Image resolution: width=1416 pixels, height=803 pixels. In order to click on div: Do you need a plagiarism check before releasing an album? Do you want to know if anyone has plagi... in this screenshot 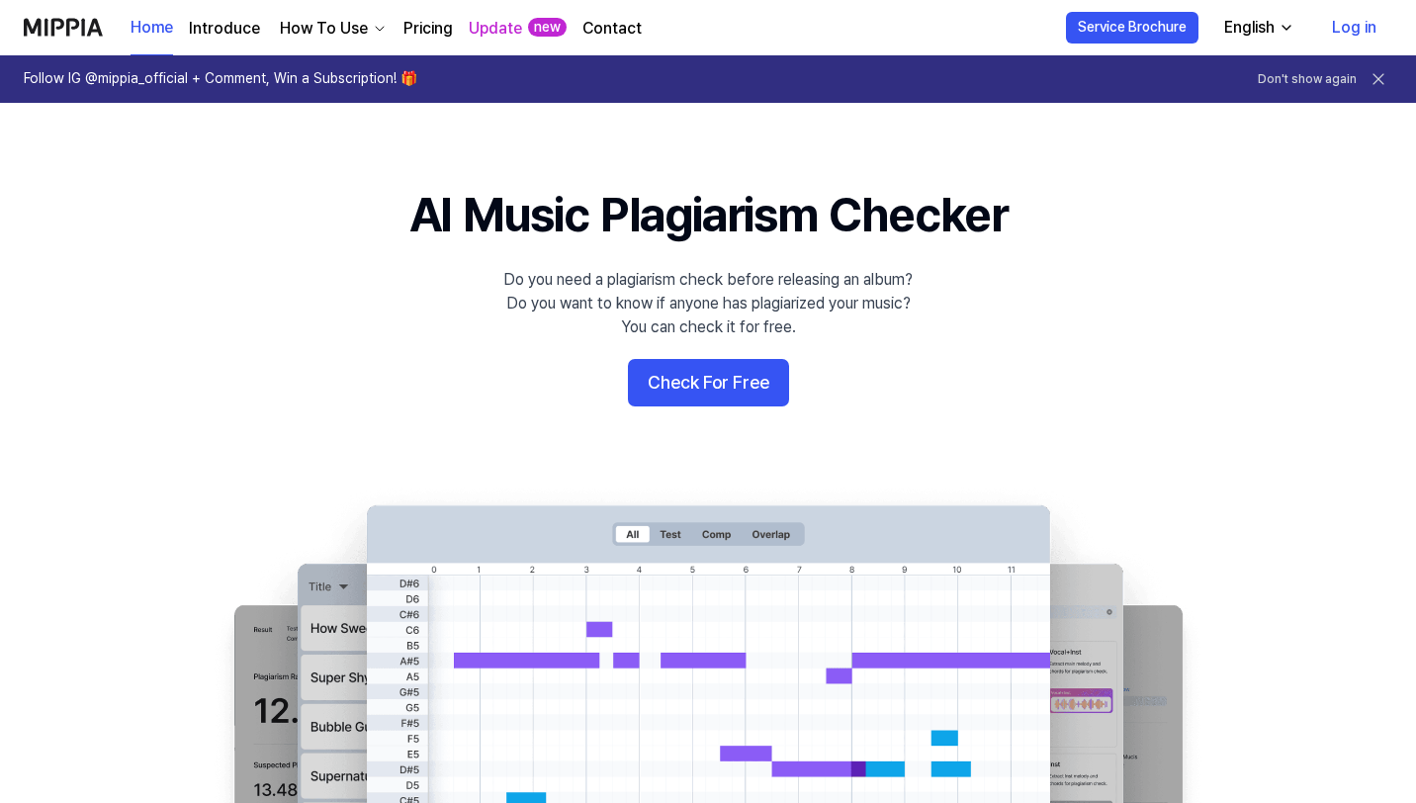, I will do `click(708, 304)`.